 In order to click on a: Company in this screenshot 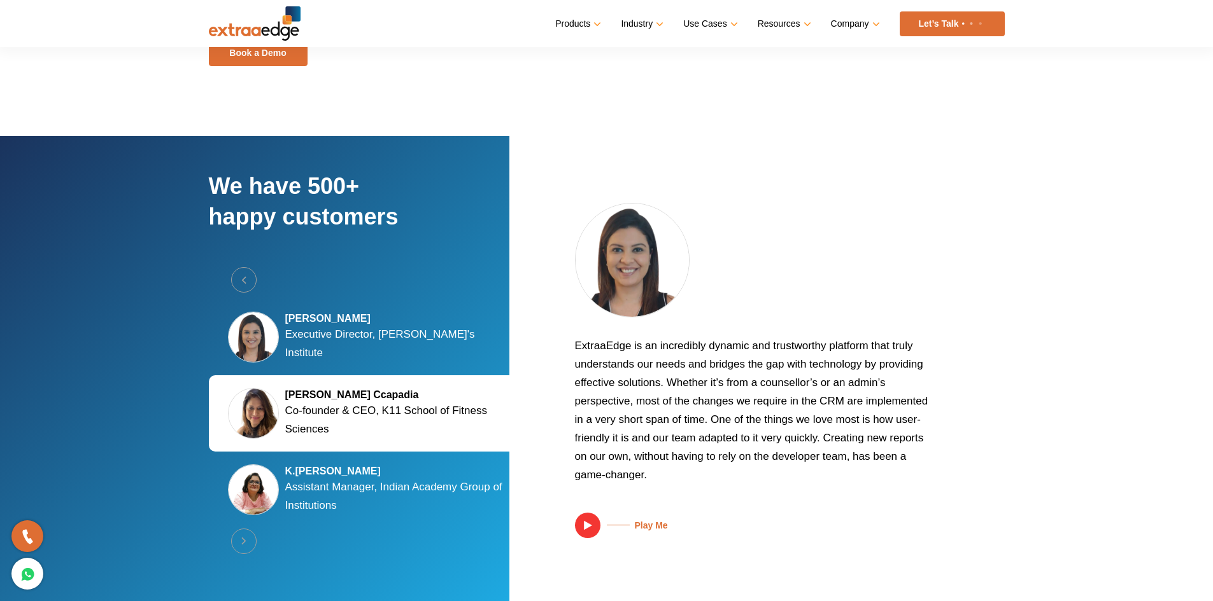, I will do `click(854, 24)`.